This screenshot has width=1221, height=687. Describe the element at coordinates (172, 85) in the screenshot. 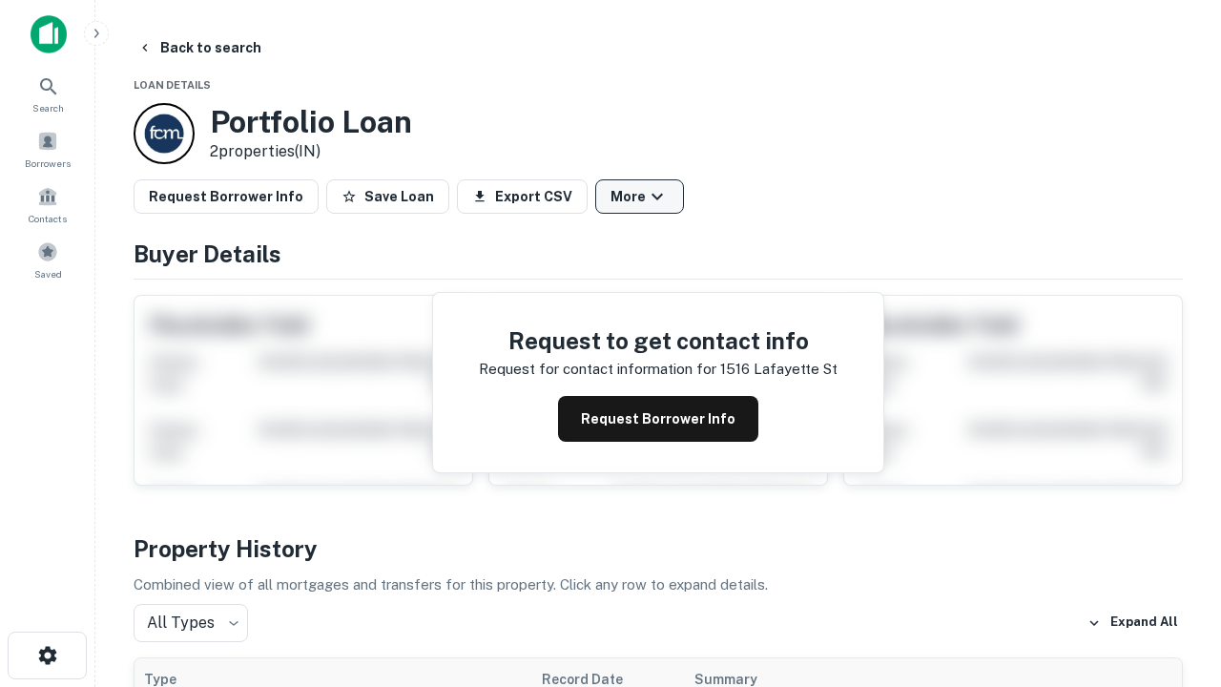

I see `span: Loan Details` at that location.